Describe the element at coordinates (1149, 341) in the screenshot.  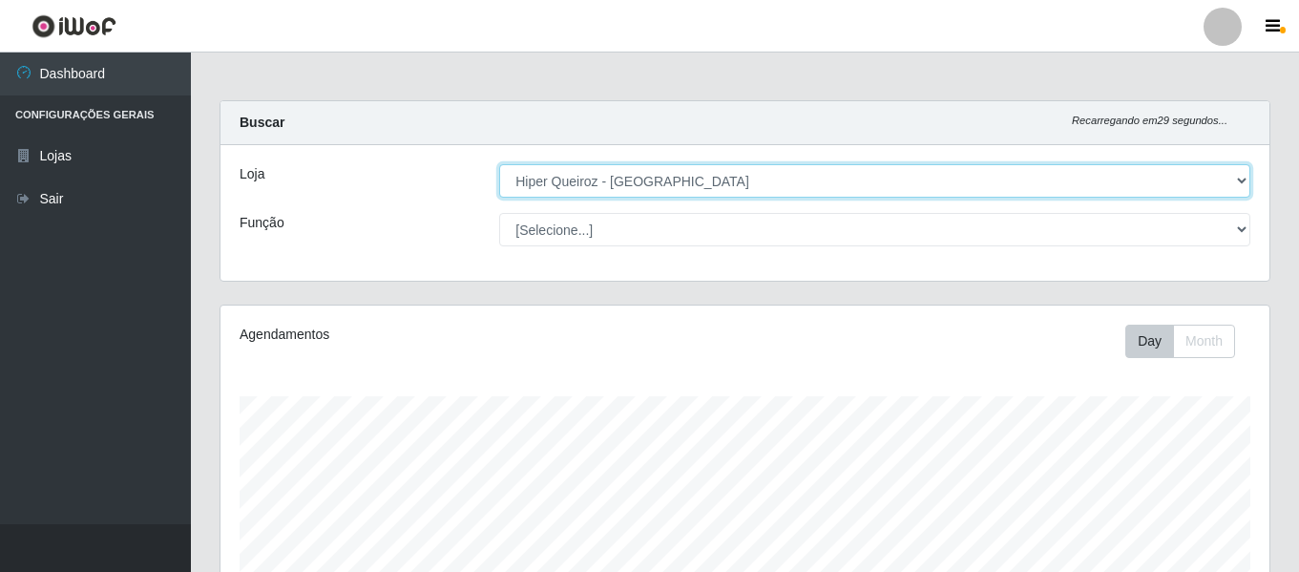
I see `button: Day` at that location.